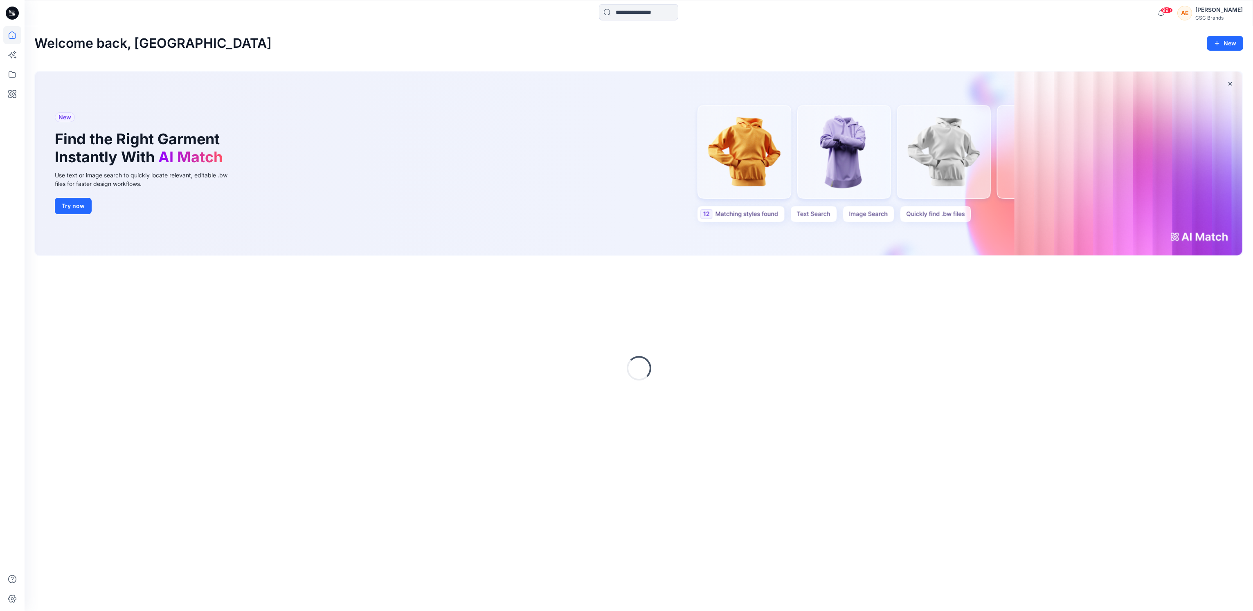  I want to click on span: New, so click(65, 117).